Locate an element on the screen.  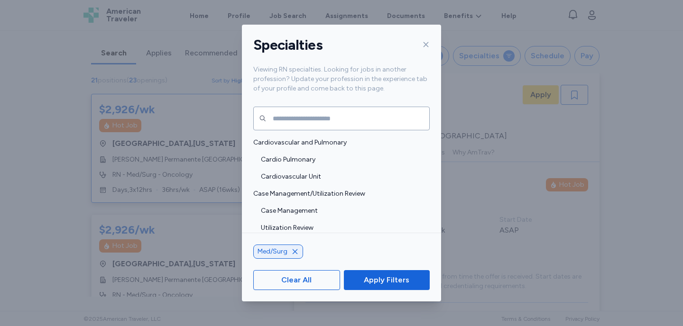
span: Utilization Review is located at coordinates (342, 228).